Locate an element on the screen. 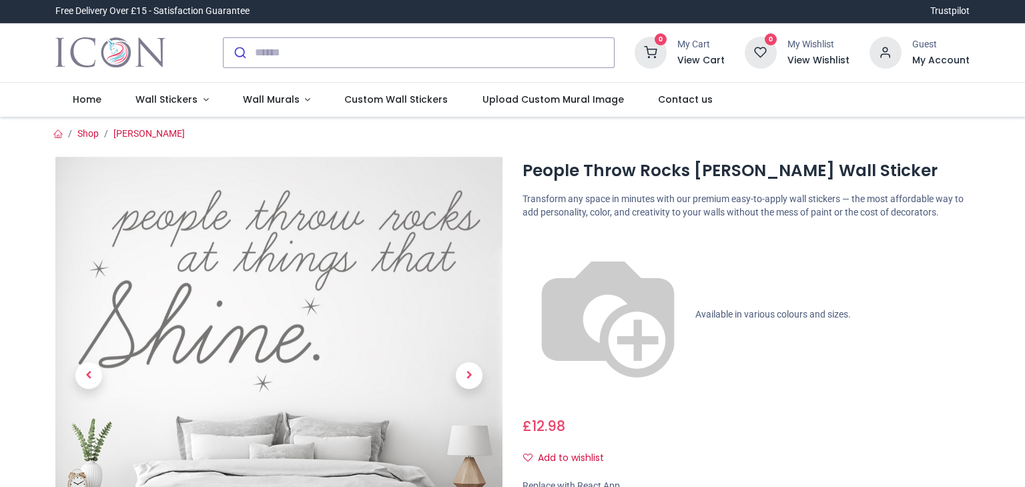 This screenshot has width=1025, height=487. h6: My Account is located at coordinates (940, 61).